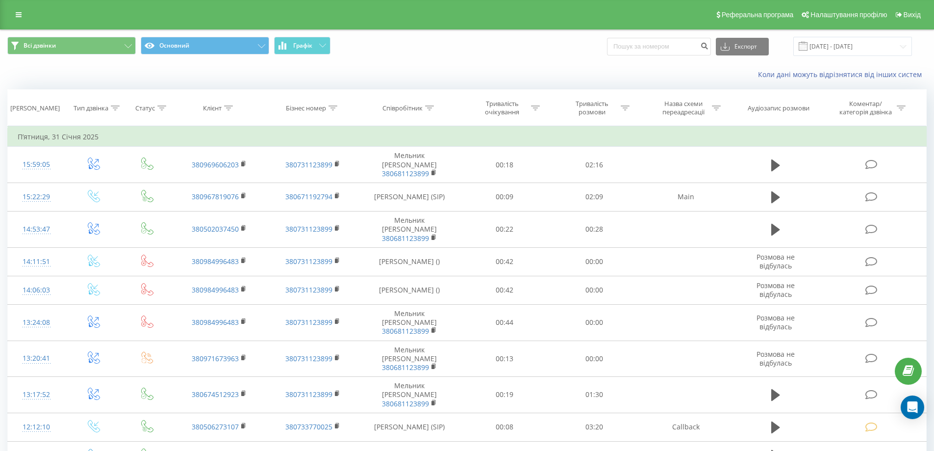 The width and height of the screenshot is (934, 451). Describe the element at coordinates (36, 427) in the screenshot. I see `div: 12:12:10` at that location.